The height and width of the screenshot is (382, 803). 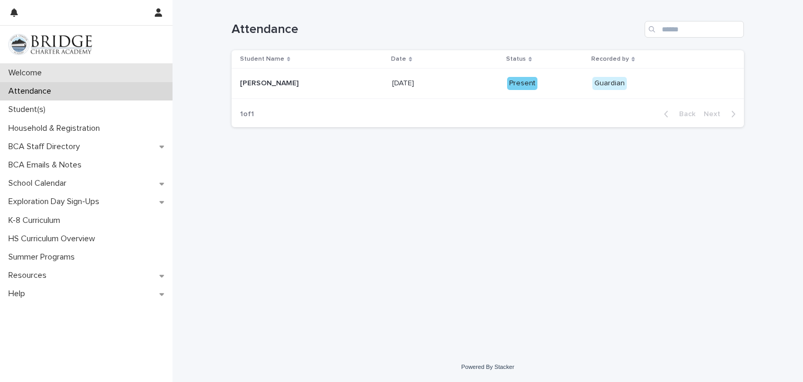 What do you see at coordinates (29, 275) in the screenshot?
I see `p: Resources` at bounding box center [29, 275].